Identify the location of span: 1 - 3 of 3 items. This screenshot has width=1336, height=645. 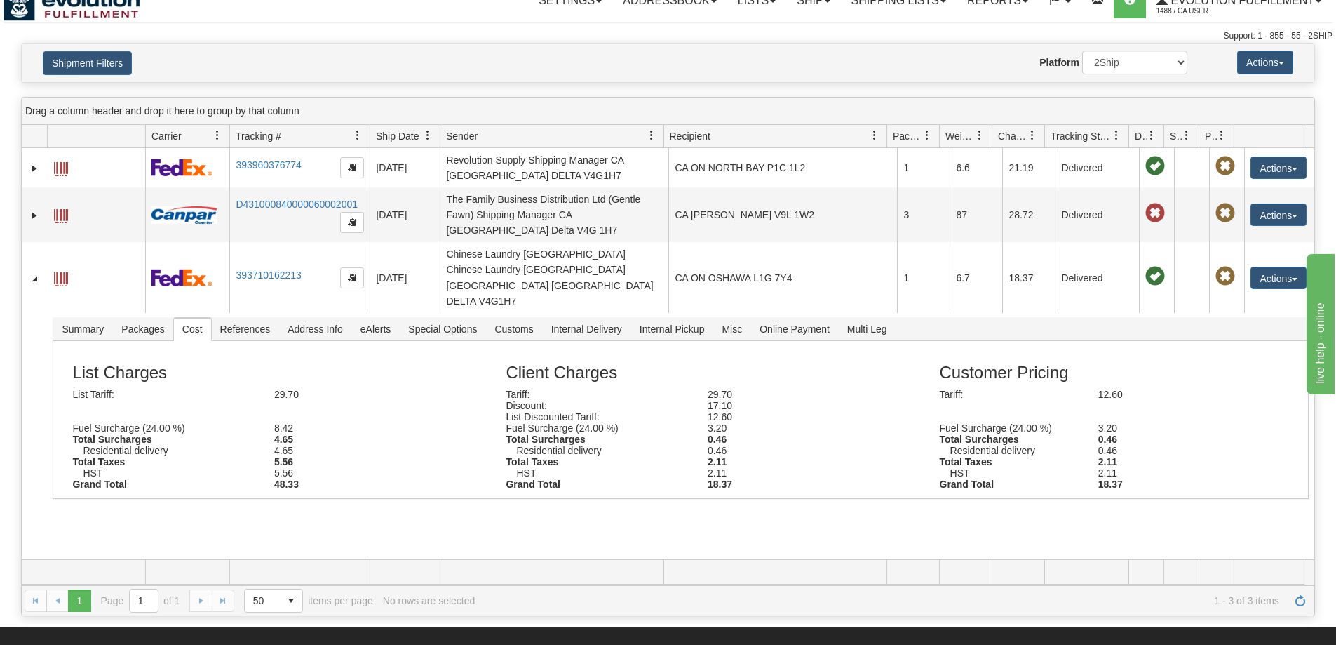
(882, 601).